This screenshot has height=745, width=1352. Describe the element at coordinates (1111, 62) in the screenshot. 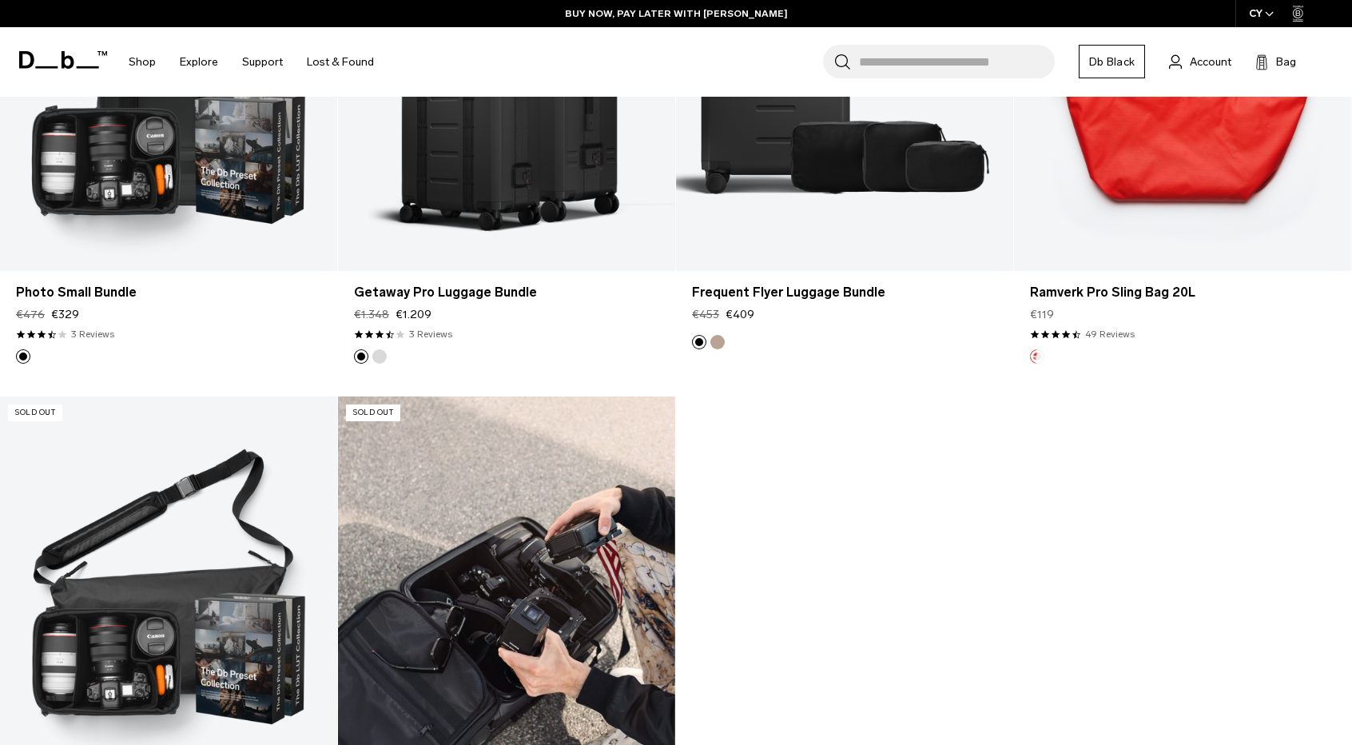

I see `a: Db Black` at that location.